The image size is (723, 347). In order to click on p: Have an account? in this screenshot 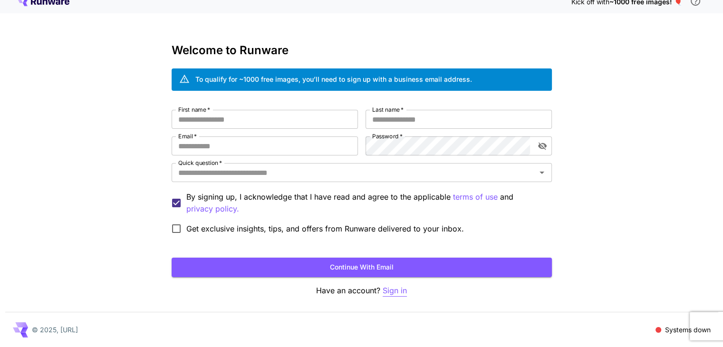, I will do `click(362, 290)`.